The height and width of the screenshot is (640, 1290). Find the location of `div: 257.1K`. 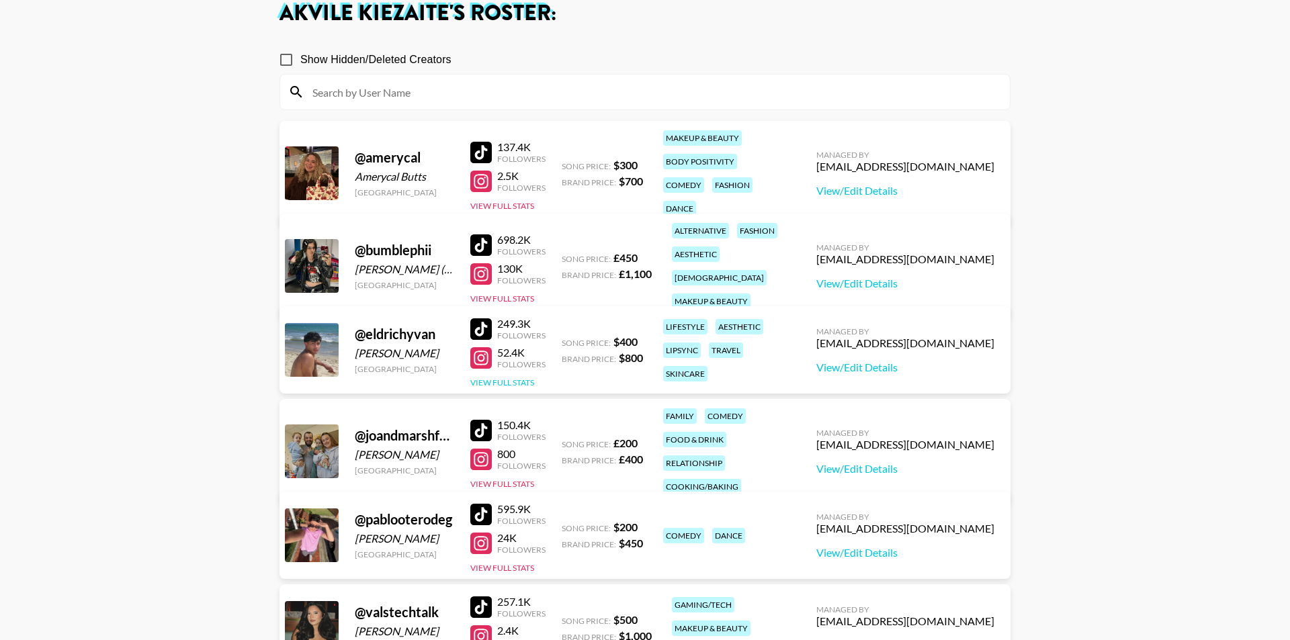

div: 257.1K is located at coordinates (521, 602).